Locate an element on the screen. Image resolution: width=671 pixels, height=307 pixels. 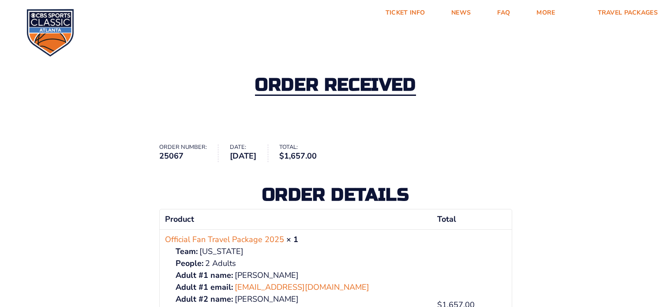
th: Product is located at coordinates (296, 219).